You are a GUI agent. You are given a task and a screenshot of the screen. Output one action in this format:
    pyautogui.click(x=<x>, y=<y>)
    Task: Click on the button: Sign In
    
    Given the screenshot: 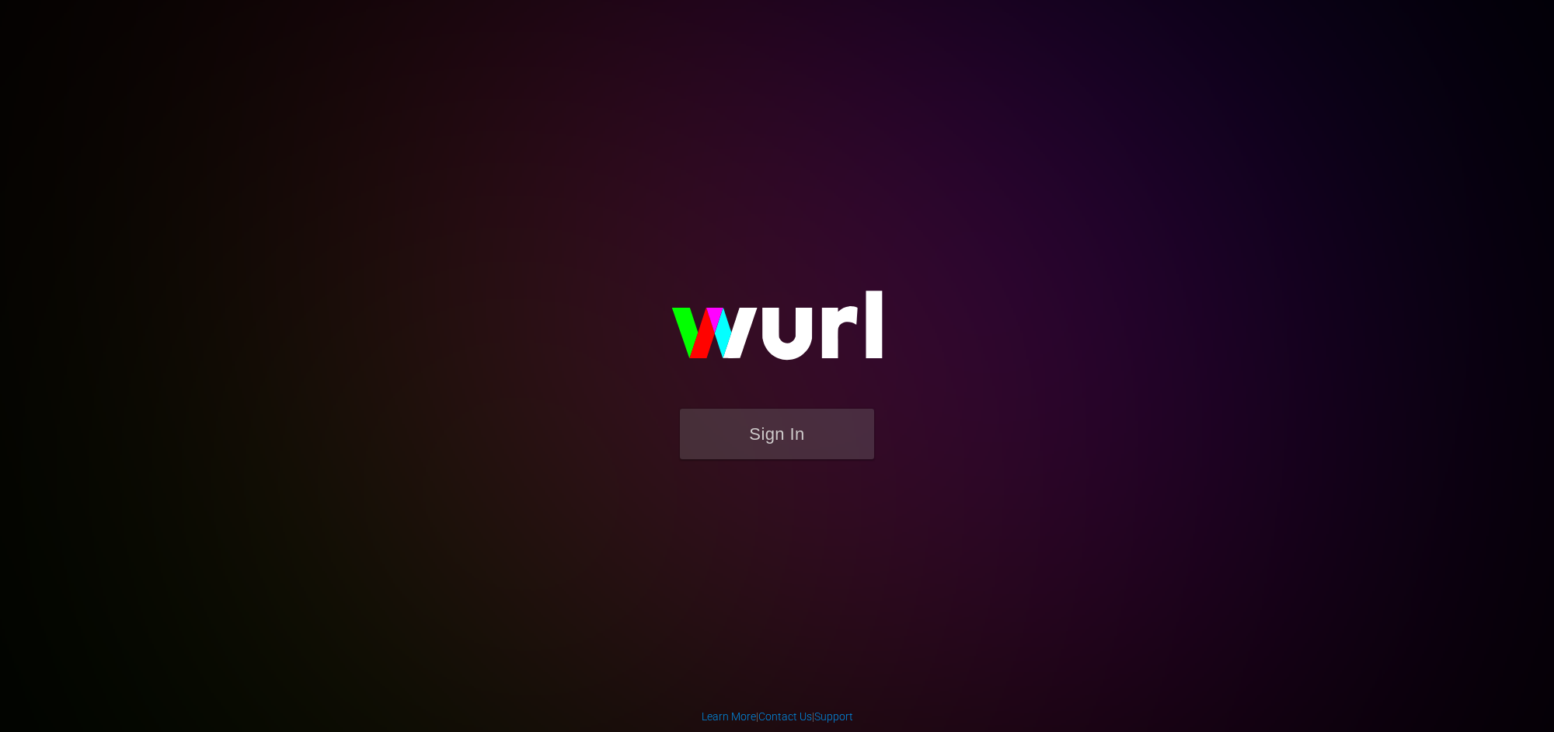 What is the action you would take?
    pyautogui.click(x=777, y=434)
    